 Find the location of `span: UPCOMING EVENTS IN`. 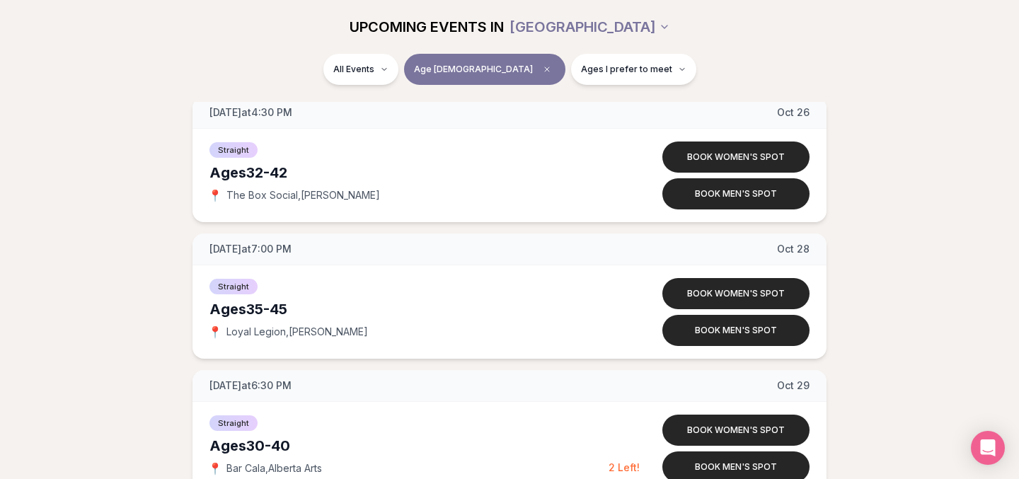

span: UPCOMING EVENTS IN is located at coordinates (427, 27).